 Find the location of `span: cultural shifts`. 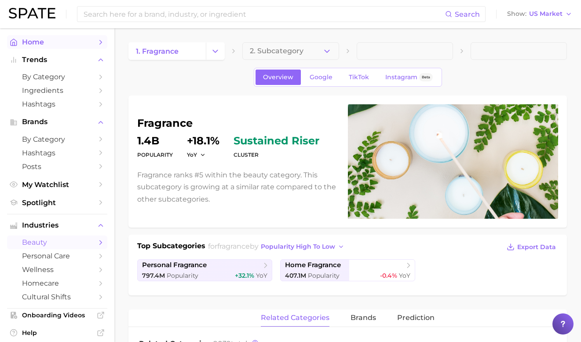

span: cultural shifts is located at coordinates (57, 296).